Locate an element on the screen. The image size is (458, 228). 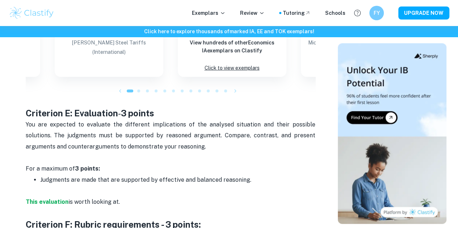
a: Schools is located at coordinates (335, 13).